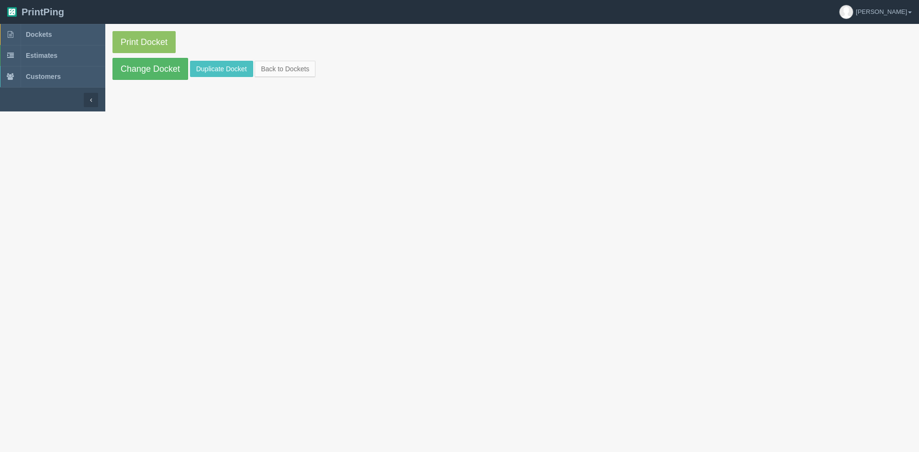 Image resolution: width=919 pixels, height=452 pixels. Describe the element at coordinates (144, 42) in the screenshot. I see `a: Print Docket` at that location.